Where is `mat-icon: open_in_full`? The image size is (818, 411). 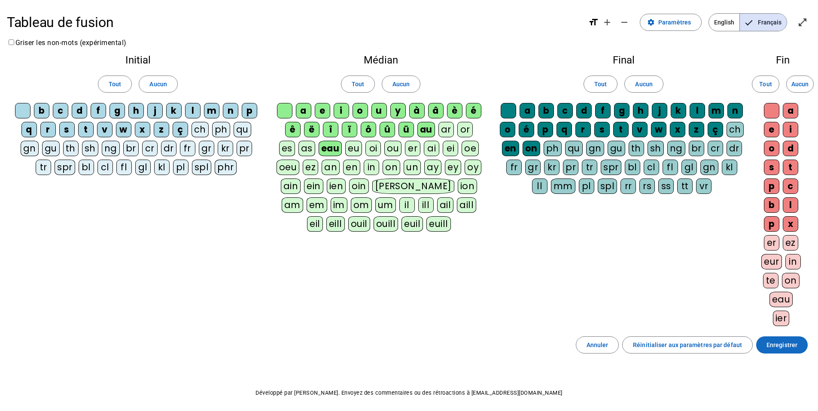 mat-icon: open_in_full is located at coordinates (802, 22).